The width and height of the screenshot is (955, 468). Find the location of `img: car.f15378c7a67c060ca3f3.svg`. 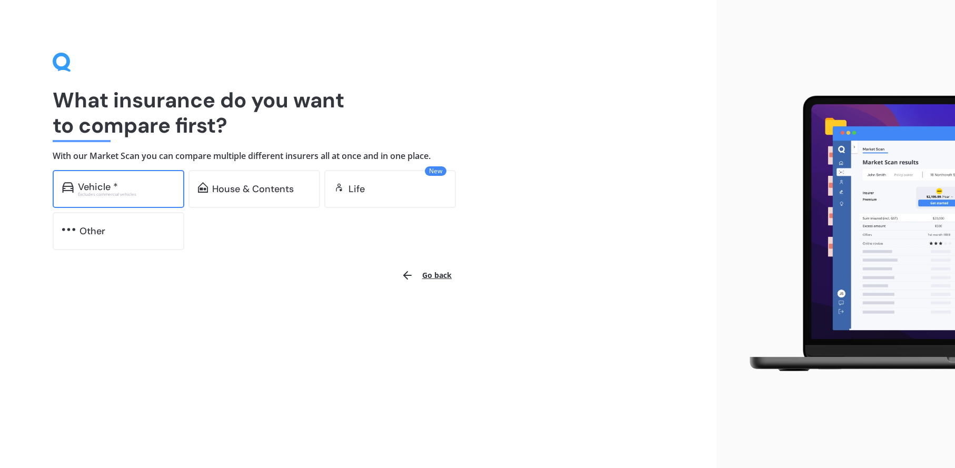

img: car.f15378c7a67c060ca3f3.svg is located at coordinates (68, 187).